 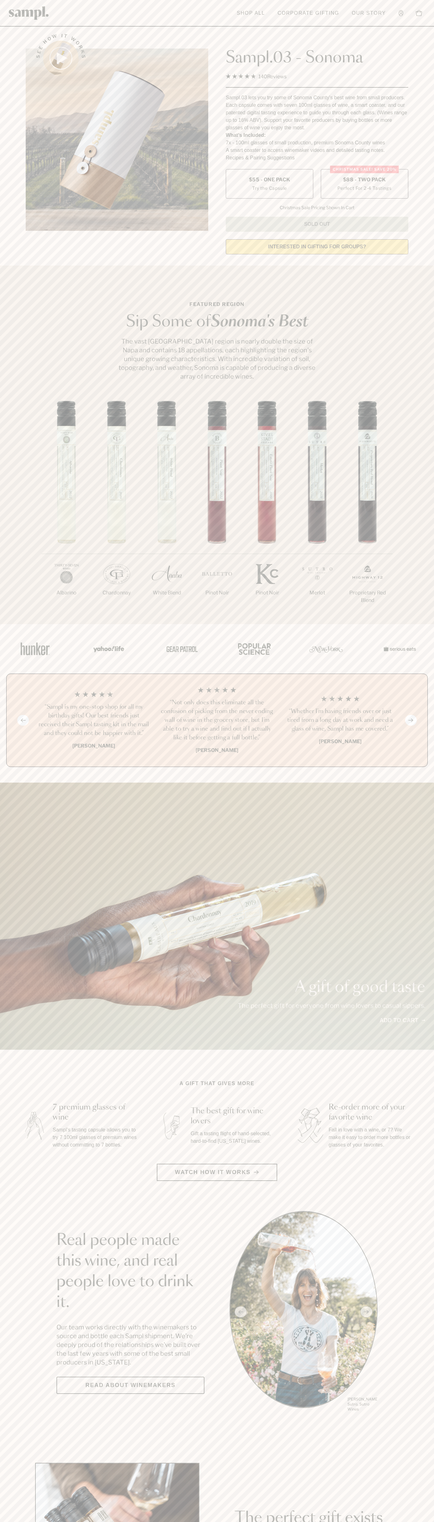 I want to click on p: Our team works directly with the winemakers to source and bottle each Sampl shipment. We’re deepl..., so click(x=130, y=1345).